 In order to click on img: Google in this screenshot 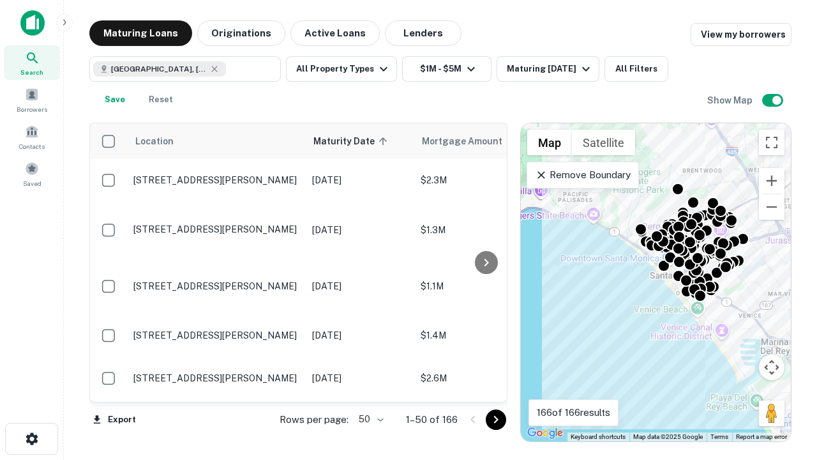, I will do `click(545, 433)`.